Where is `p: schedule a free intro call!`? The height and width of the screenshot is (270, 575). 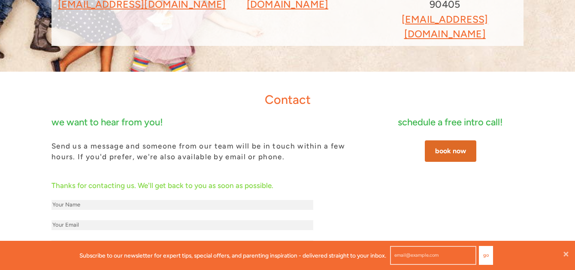
p: schedule a free intro call! is located at coordinates (450, 122).